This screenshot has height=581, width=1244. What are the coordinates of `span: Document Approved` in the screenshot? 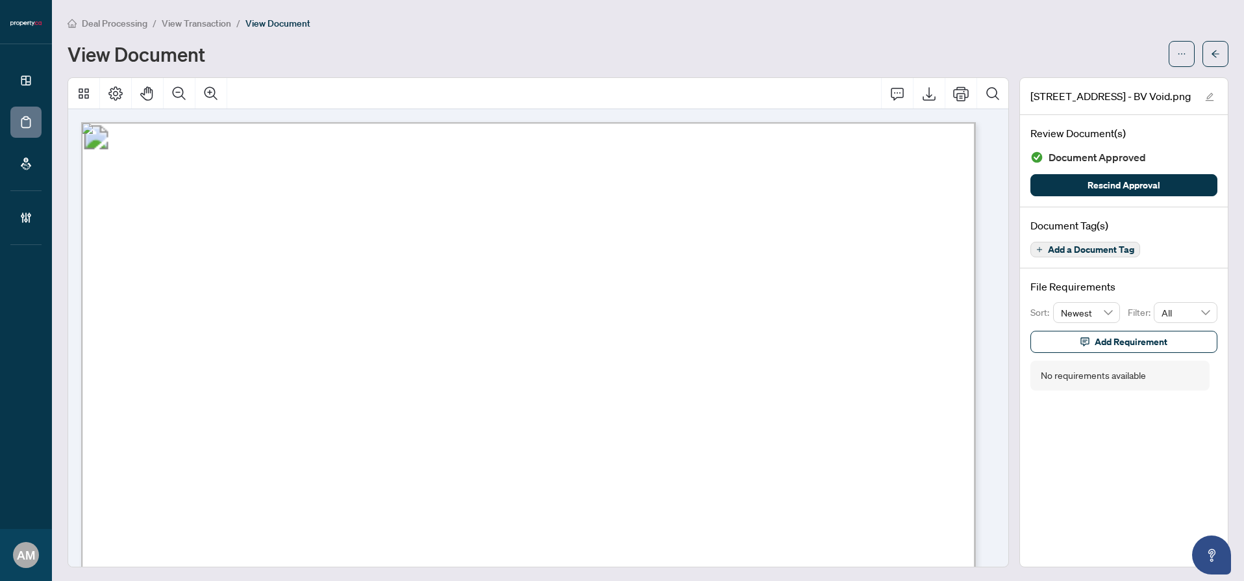 It's located at (1097, 157).